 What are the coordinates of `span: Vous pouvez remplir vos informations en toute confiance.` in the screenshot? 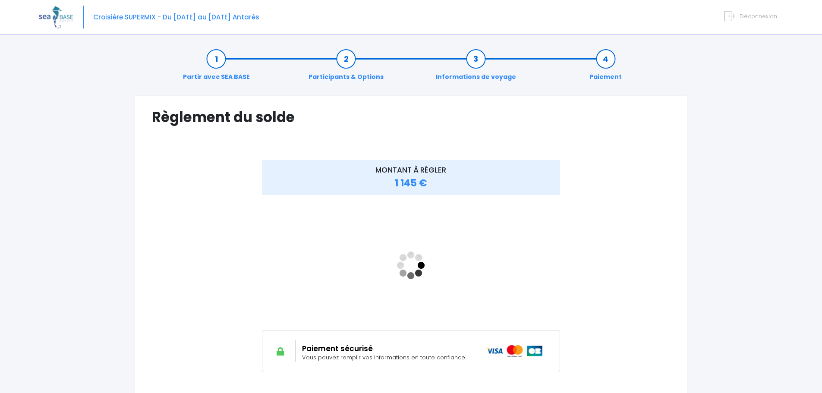 It's located at (384, 357).